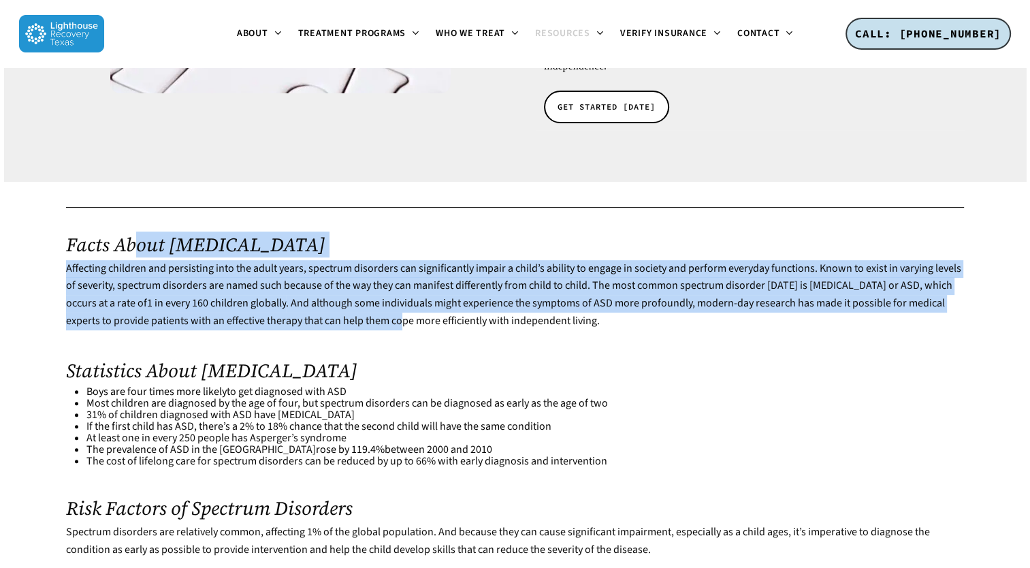 Image resolution: width=1030 pixels, height=568 pixels. Describe the element at coordinates (525, 426) in the screenshot. I see `li: If the first child has ASD, there’s a 2% to 18% chance that the second child will have the same c...` at that location.